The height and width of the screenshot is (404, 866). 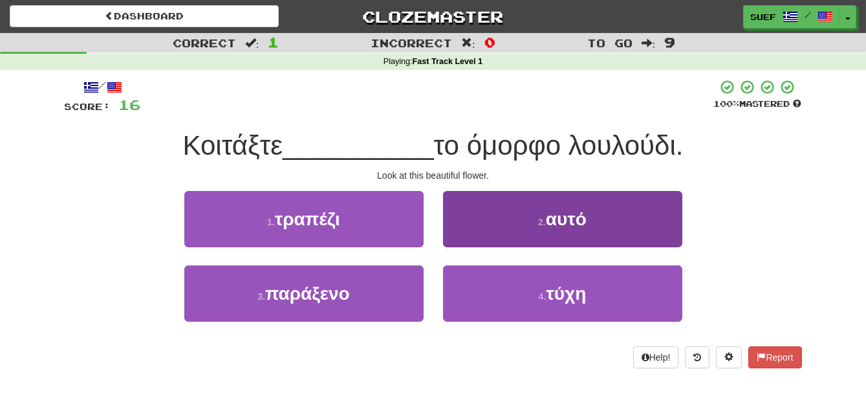 I want to click on button: Round history (alt+y), so click(x=698, y=357).